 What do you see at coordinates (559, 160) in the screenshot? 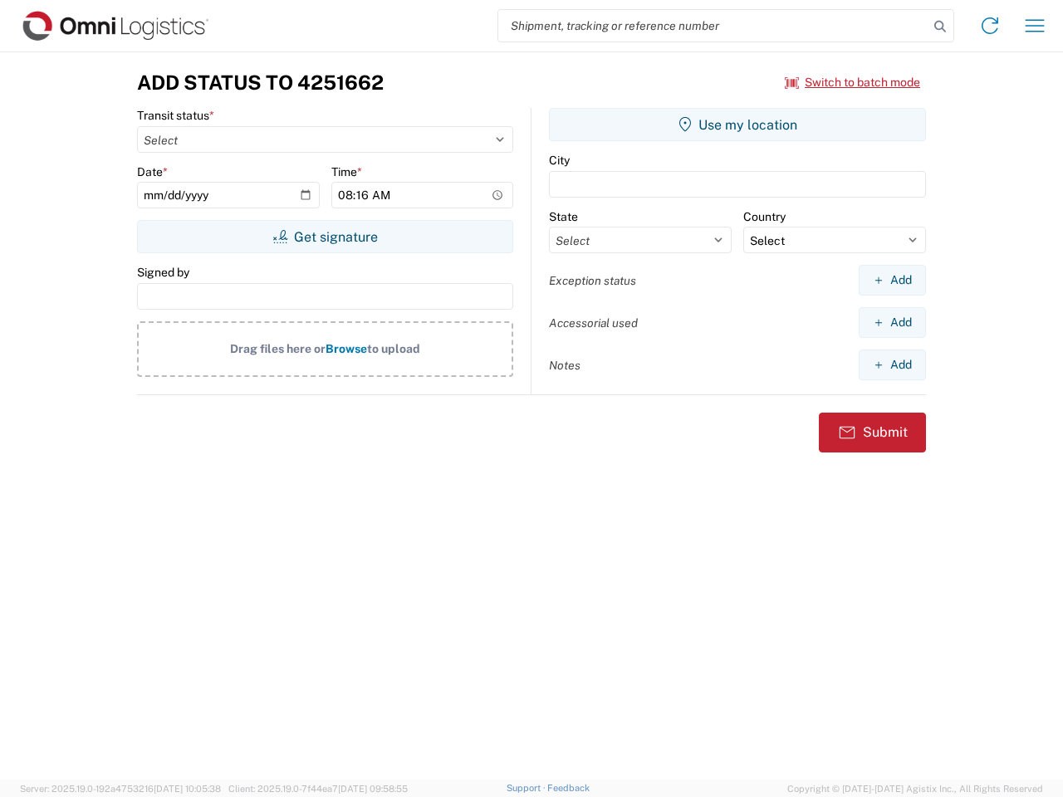
I see `label: City` at bounding box center [559, 160].